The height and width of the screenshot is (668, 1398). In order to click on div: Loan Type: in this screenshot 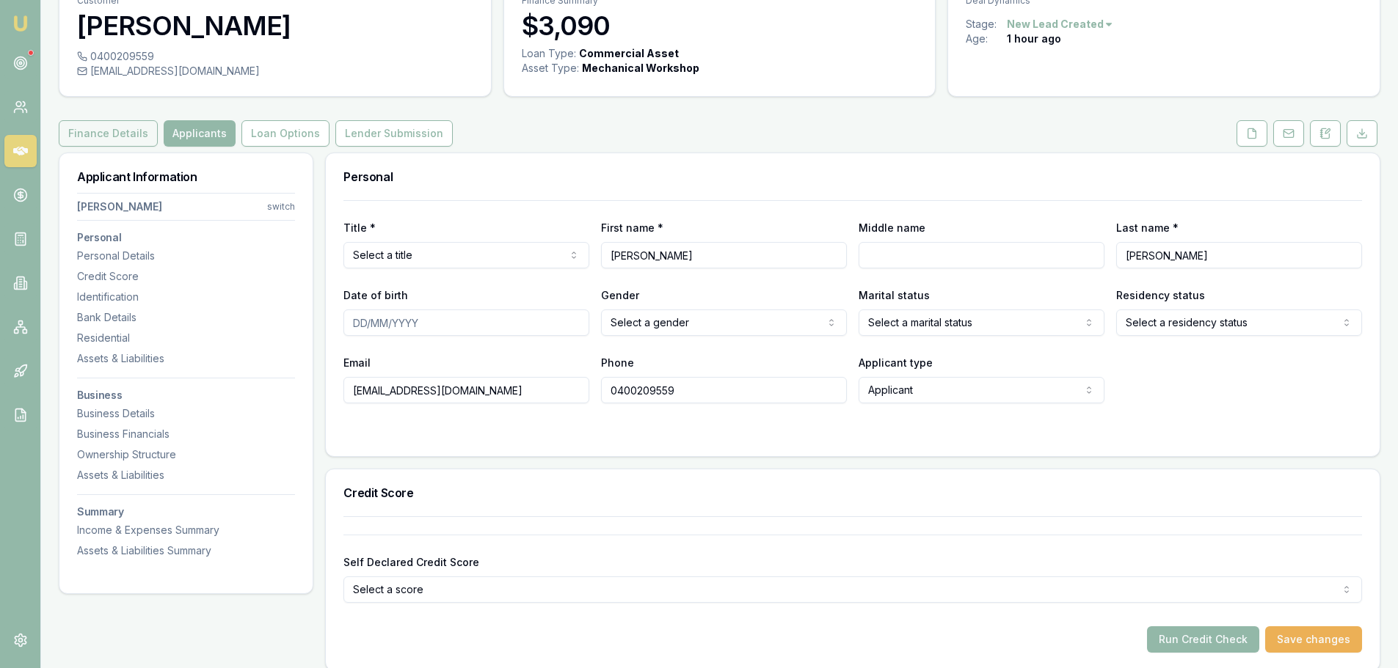, I will do `click(549, 54)`.